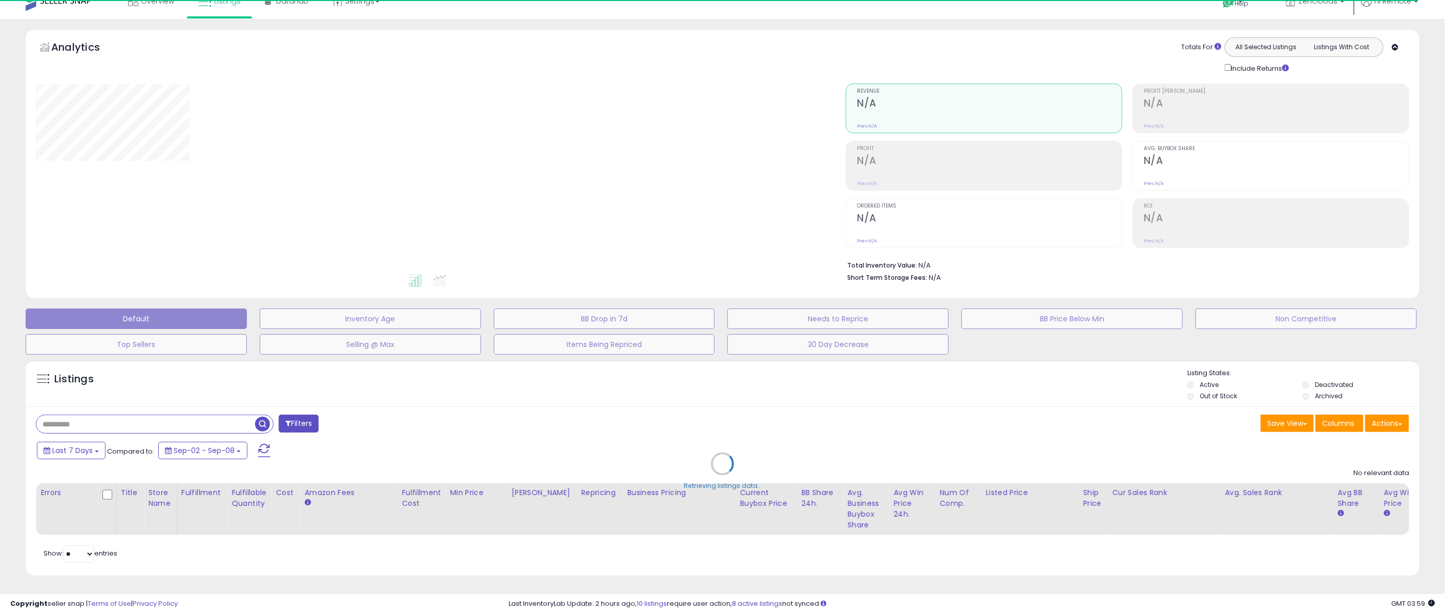  Describe the element at coordinates (757, 603) in the screenshot. I see `a: 8 active listings` at that location.